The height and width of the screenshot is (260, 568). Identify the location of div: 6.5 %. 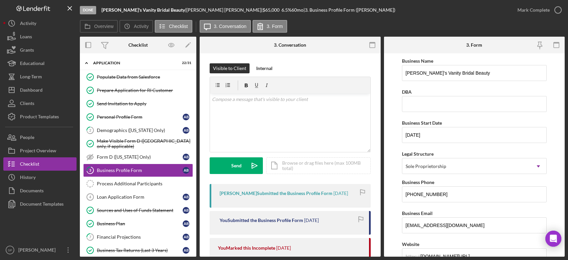
(287, 10).